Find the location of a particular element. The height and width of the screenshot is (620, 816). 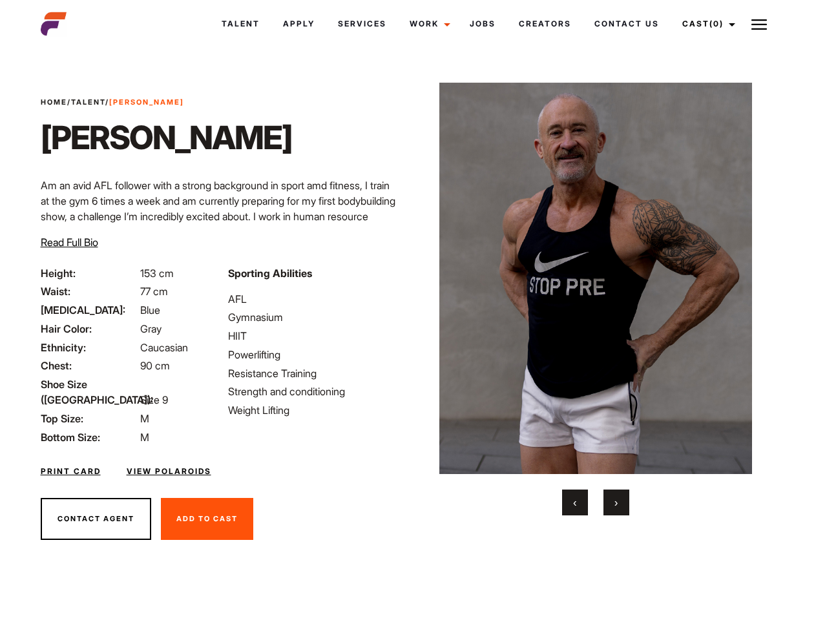

img: Burger icon is located at coordinates (759, 25).